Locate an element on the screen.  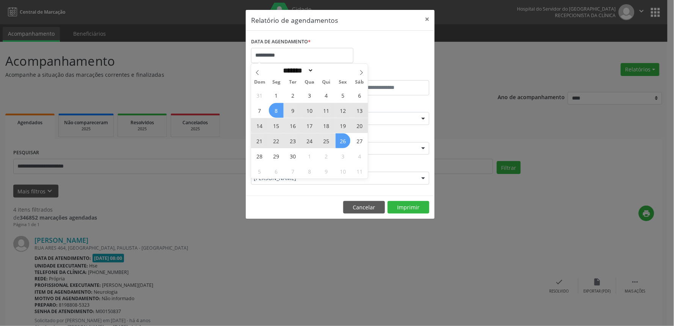
span: Setembro 30, 2025 is located at coordinates (293, 156).